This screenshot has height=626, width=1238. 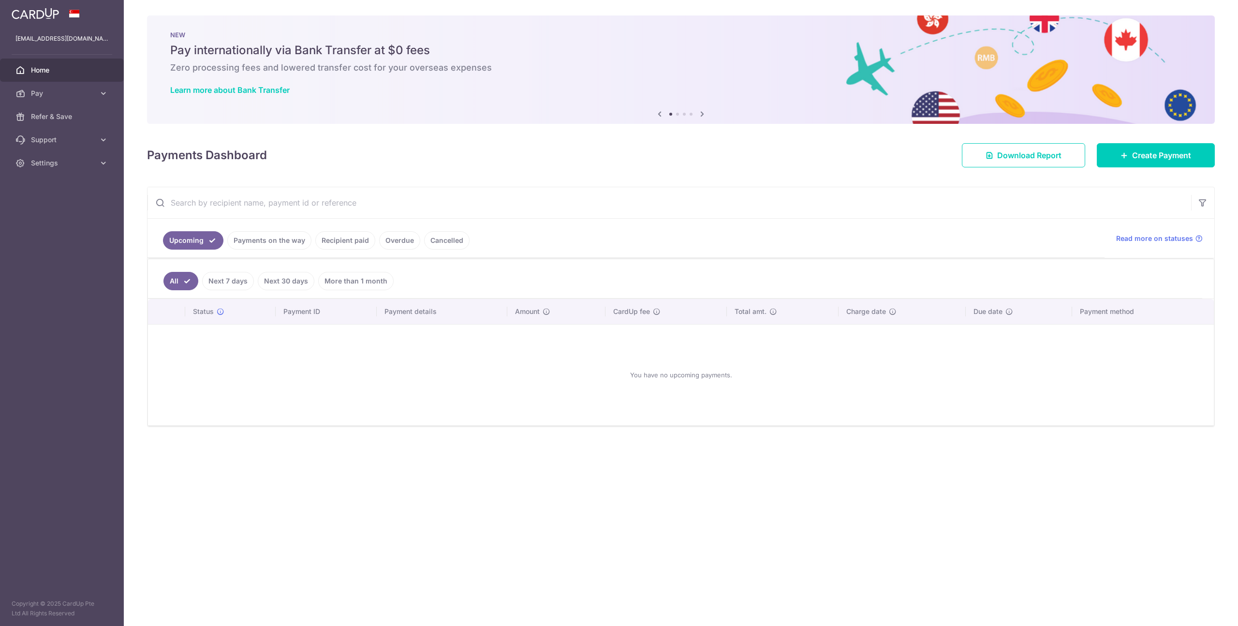 What do you see at coordinates (63, 70) in the screenshot?
I see `span: Home` at bounding box center [63, 70].